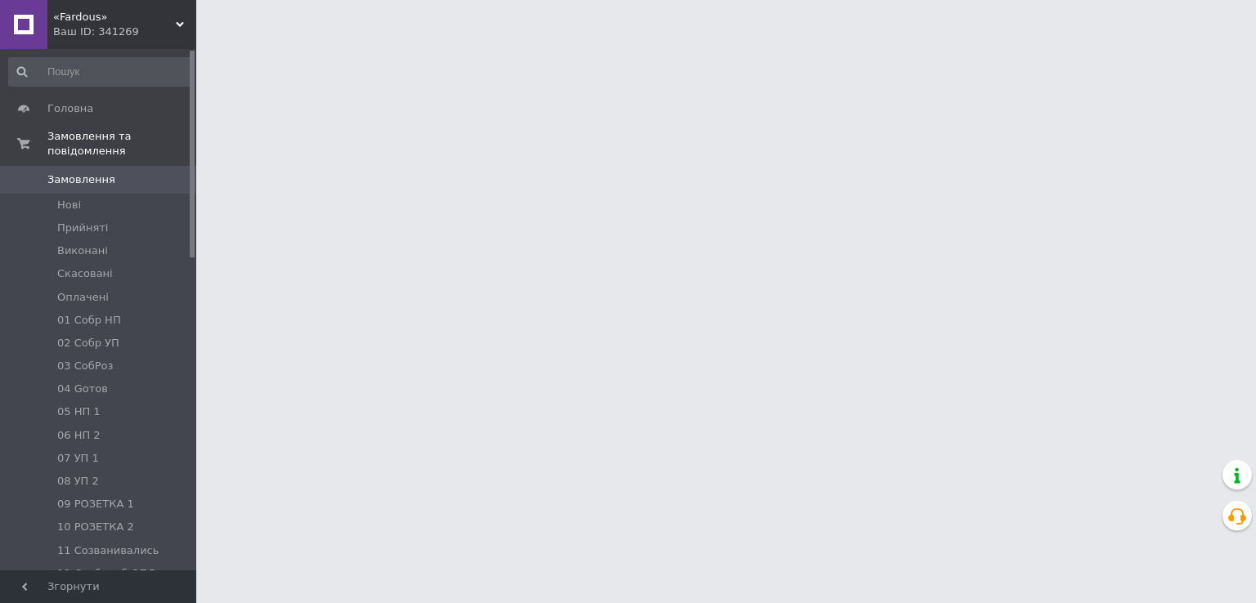 The height and width of the screenshot is (603, 1256). What do you see at coordinates (106, 574) in the screenshot?
I see `span: 12 Сообщ об ОПЛ` at bounding box center [106, 574].